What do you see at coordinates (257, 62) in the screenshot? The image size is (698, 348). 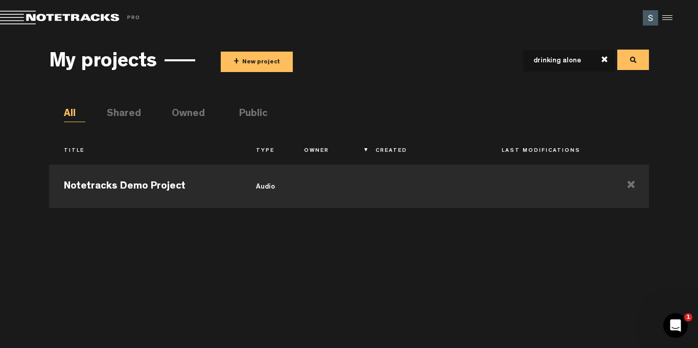 I see `button: +New project` at bounding box center [257, 62].